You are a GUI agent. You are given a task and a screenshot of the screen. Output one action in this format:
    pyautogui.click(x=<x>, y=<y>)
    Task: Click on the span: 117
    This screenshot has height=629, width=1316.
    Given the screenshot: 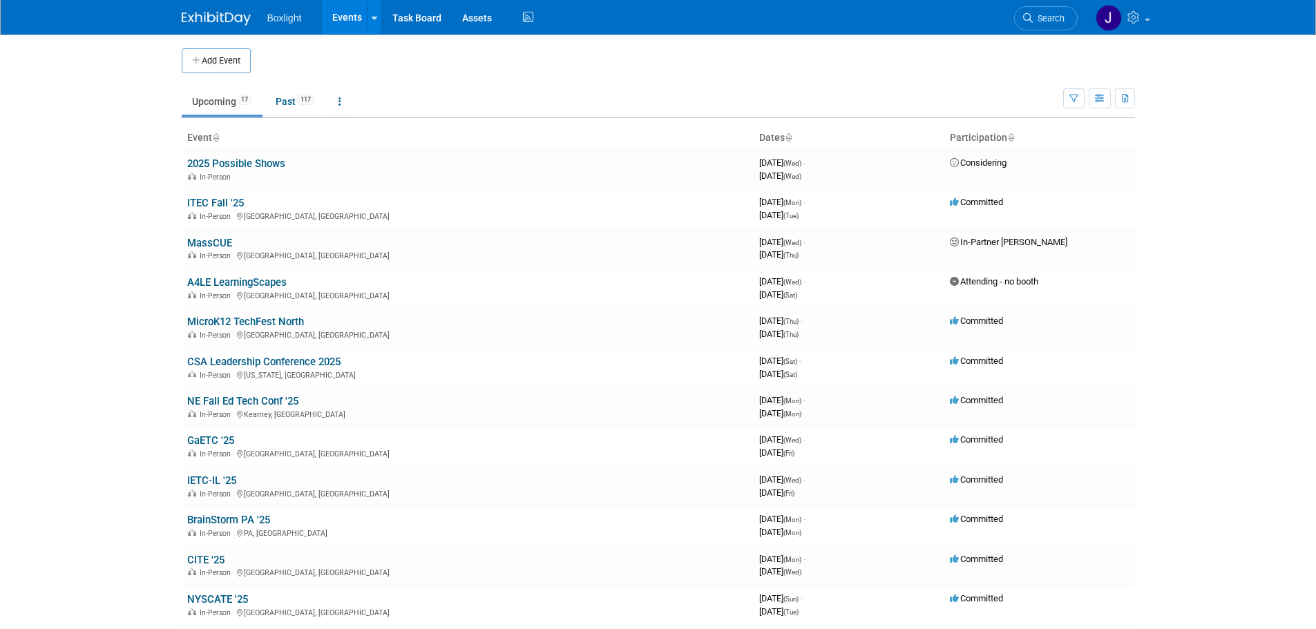 What is the action you would take?
    pyautogui.click(x=305, y=99)
    